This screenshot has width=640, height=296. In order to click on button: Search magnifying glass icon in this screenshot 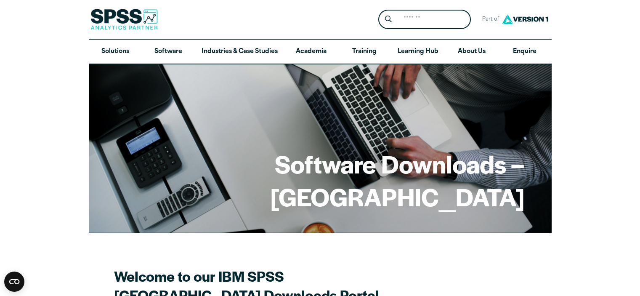, I will do `click(388, 19)`.